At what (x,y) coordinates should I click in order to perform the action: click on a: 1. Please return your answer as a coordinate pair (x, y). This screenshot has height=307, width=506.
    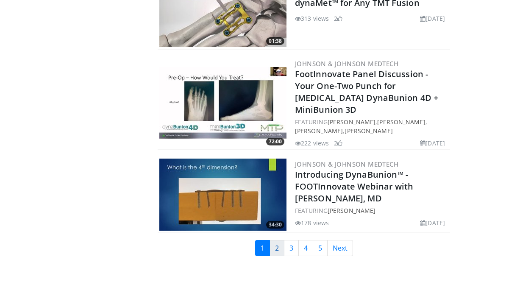
    Looking at the image, I should click on (262, 248).